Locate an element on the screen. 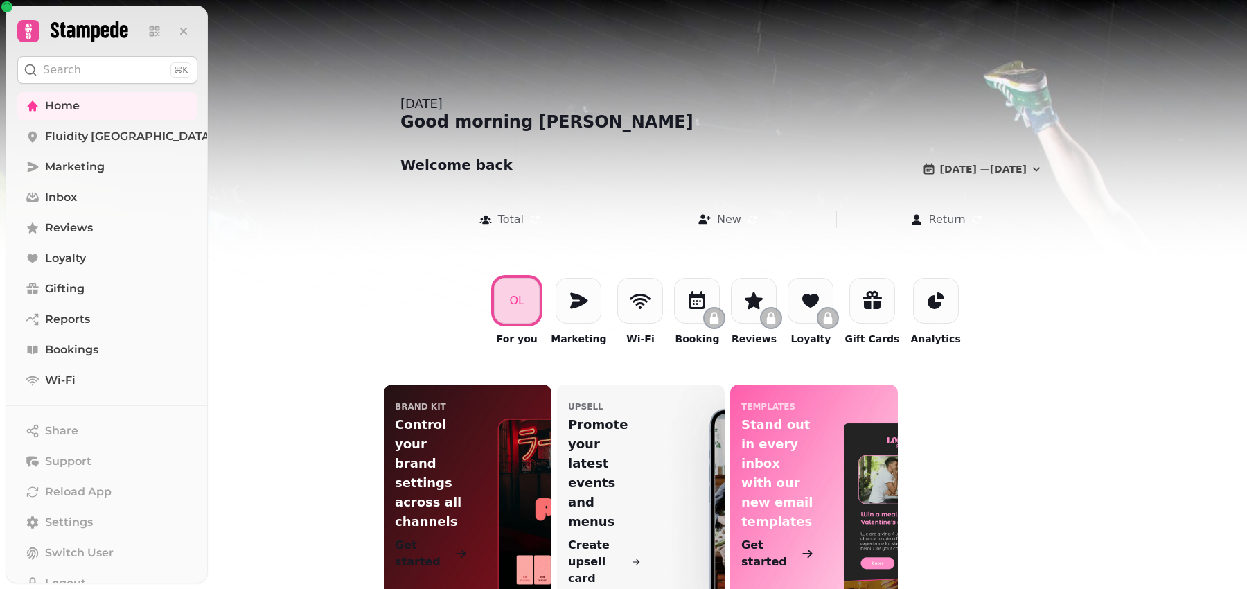 The width and height of the screenshot is (1247, 589). span: Share is located at coordinates (62, 431).